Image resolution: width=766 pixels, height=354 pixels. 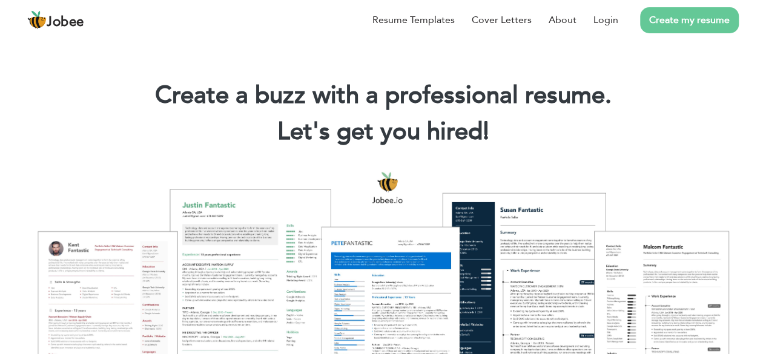 What do you see at coordinates (383, 96) in the screenshot?
I see `h1: Create a buzz with a professional resume.` at bounding box center [383, 96].